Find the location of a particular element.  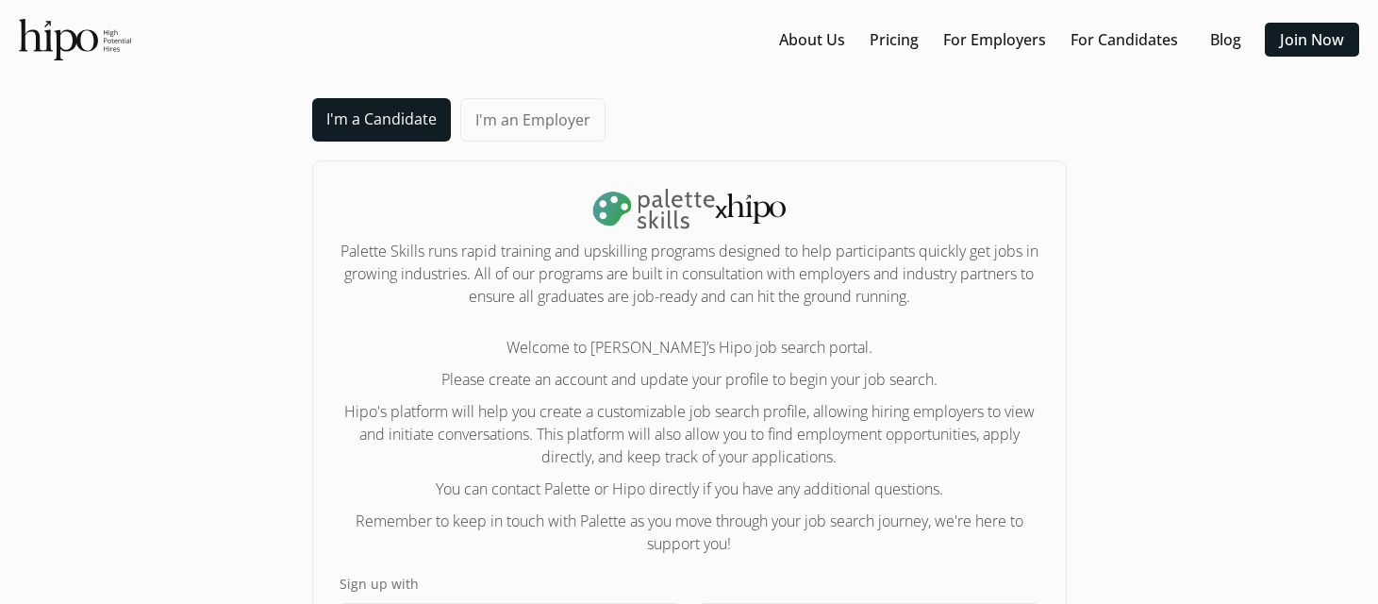

button: Join Now is located at coordinates (1312, 40).